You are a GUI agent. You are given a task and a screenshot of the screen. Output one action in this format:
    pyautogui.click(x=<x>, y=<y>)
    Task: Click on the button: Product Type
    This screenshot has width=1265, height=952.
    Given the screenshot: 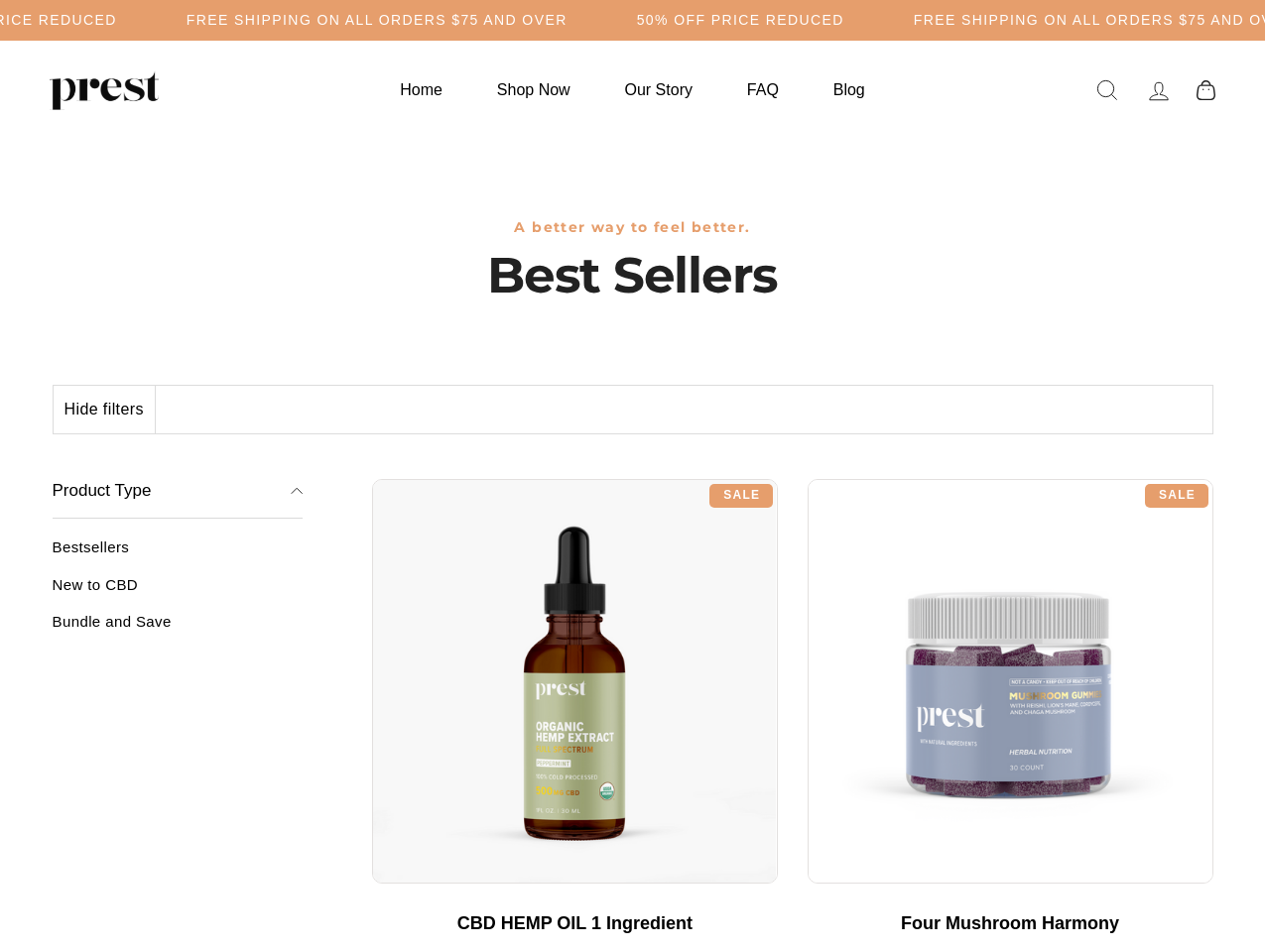 What is the action you would take?
    pyautogui.click(x=177, y=492)
    